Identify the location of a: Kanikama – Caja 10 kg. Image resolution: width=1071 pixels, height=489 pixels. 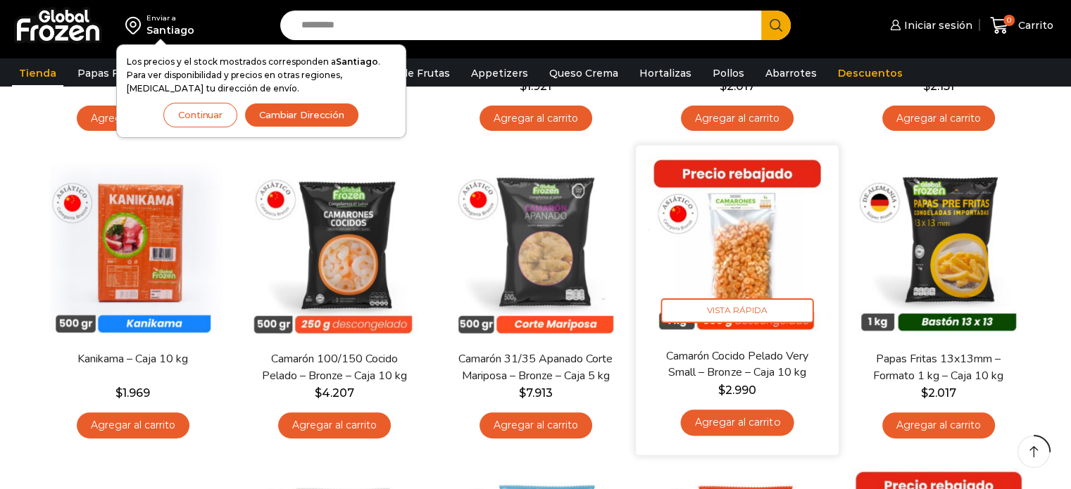
(132, 359).